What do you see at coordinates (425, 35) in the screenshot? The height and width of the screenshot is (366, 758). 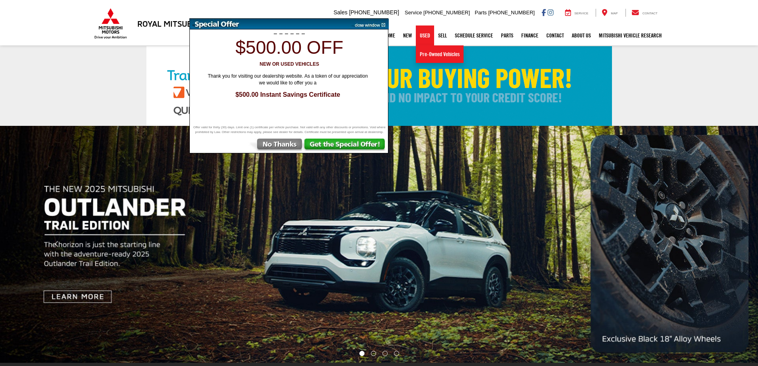 I see `a: Used` at bounding box center [425, 35].